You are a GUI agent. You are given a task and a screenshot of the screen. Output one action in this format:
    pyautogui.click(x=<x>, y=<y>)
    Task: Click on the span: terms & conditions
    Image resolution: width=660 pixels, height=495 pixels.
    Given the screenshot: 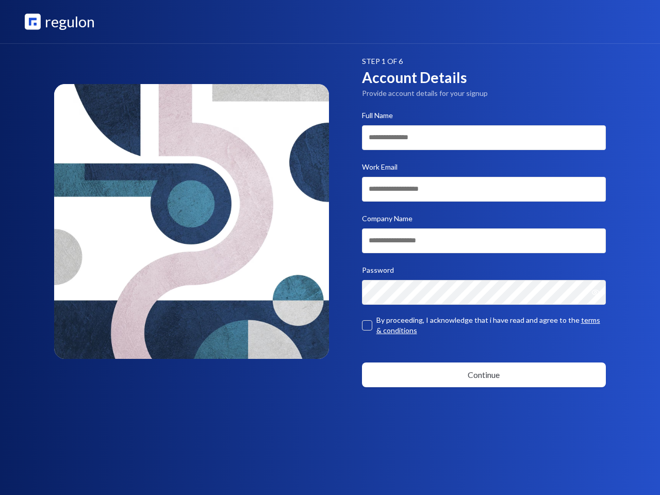 What is the action you would take?
    pyautogui.click(x=488, y=325)
    